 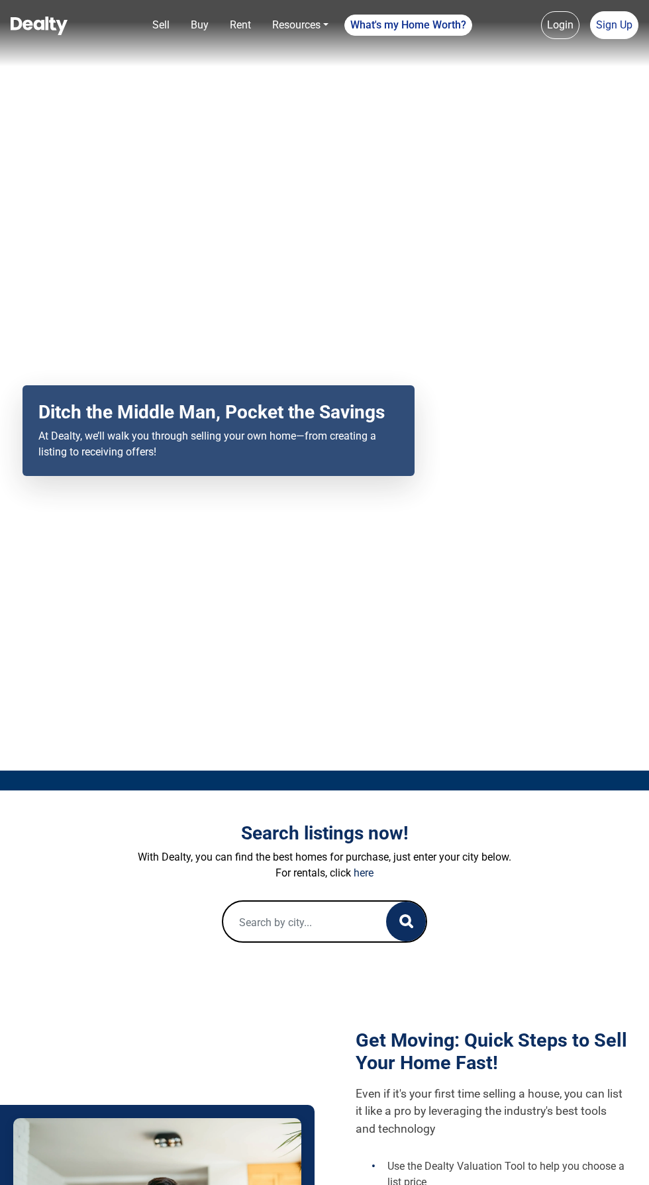 What do you see at coordinates (491, 1051) in the screenshot?
I see `h1: Get Moving: Quick Steps to Sell Your Home Fast!` at bounding box center [491, 1051].